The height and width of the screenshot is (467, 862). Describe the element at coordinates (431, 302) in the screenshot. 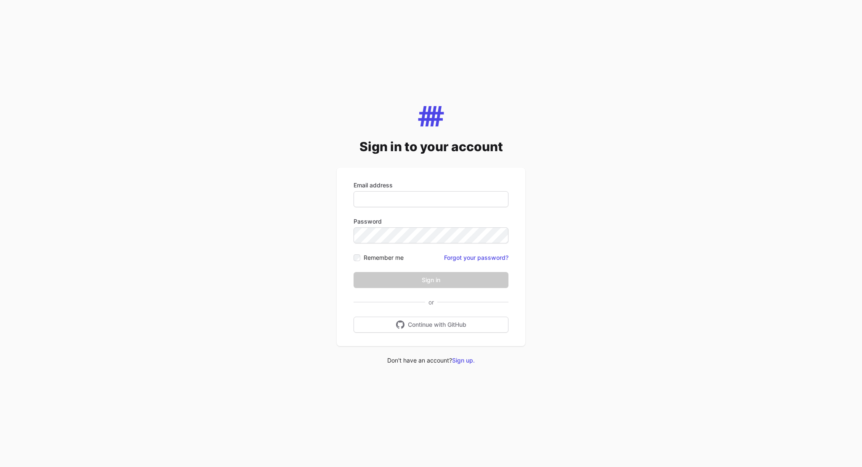

I see `span: or` at that location.